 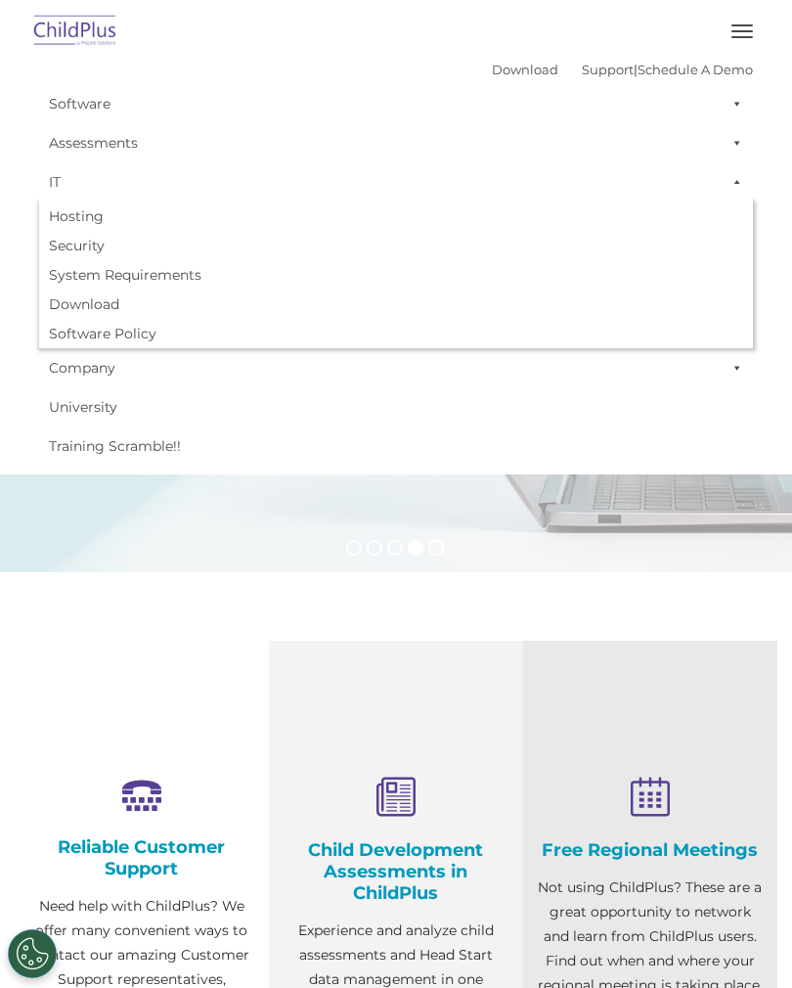 What do you see at coordinates (396, 334) in the screenshot?
I see `a: Software Policy` at bounding box center [396, 334].